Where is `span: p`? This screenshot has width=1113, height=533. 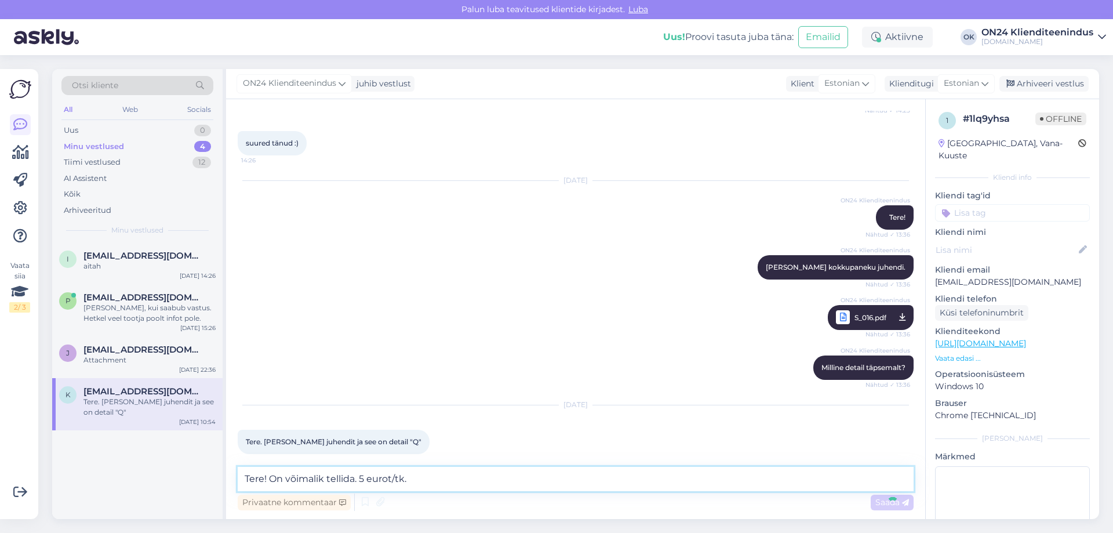
span: p is located at coordinates (68, 300).